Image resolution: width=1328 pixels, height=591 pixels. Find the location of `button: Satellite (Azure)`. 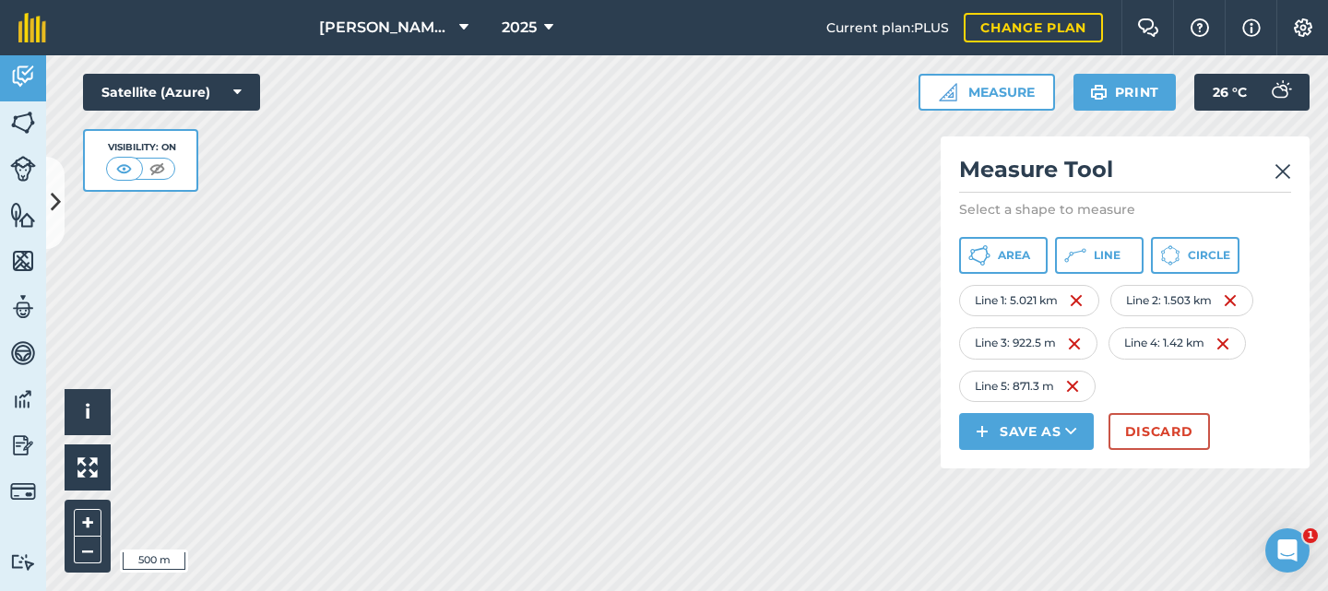

button: Satellite (Azure) is located at coordinates (172, 92).